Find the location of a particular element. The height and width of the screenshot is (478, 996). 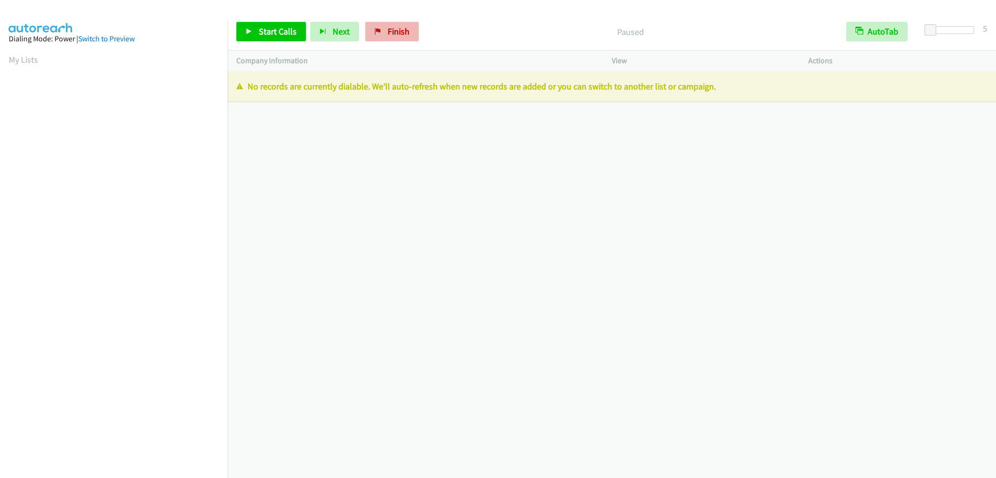

a: Switch to Preview is located at coordinates (107, 38).